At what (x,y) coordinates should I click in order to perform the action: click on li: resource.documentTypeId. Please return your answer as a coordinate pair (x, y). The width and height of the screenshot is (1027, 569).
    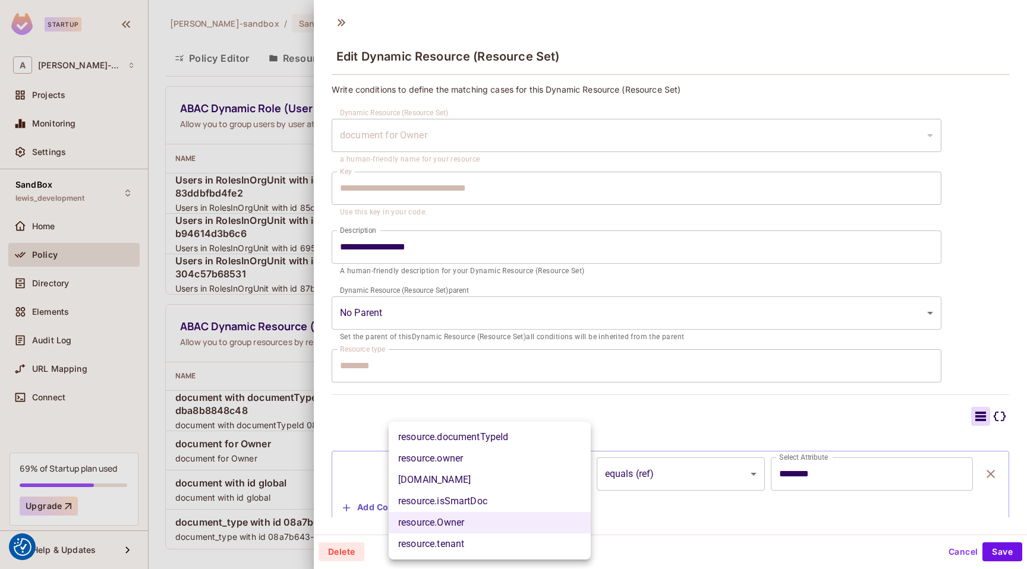
    Looking at the image, I should click on (490, 437).